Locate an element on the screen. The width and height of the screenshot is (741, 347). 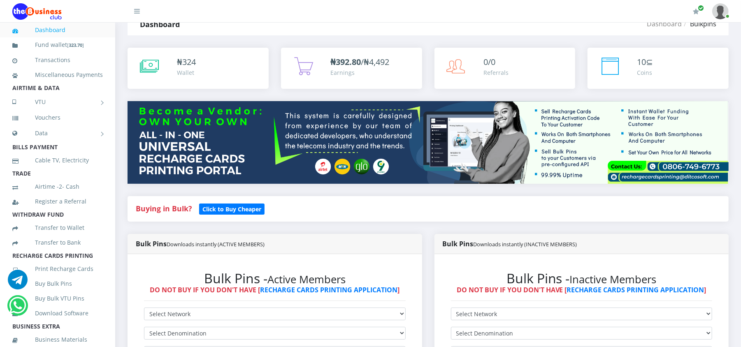
small: Downloads instantly (INACTIVE MEMBERS) is located at coordinates (525, 244).